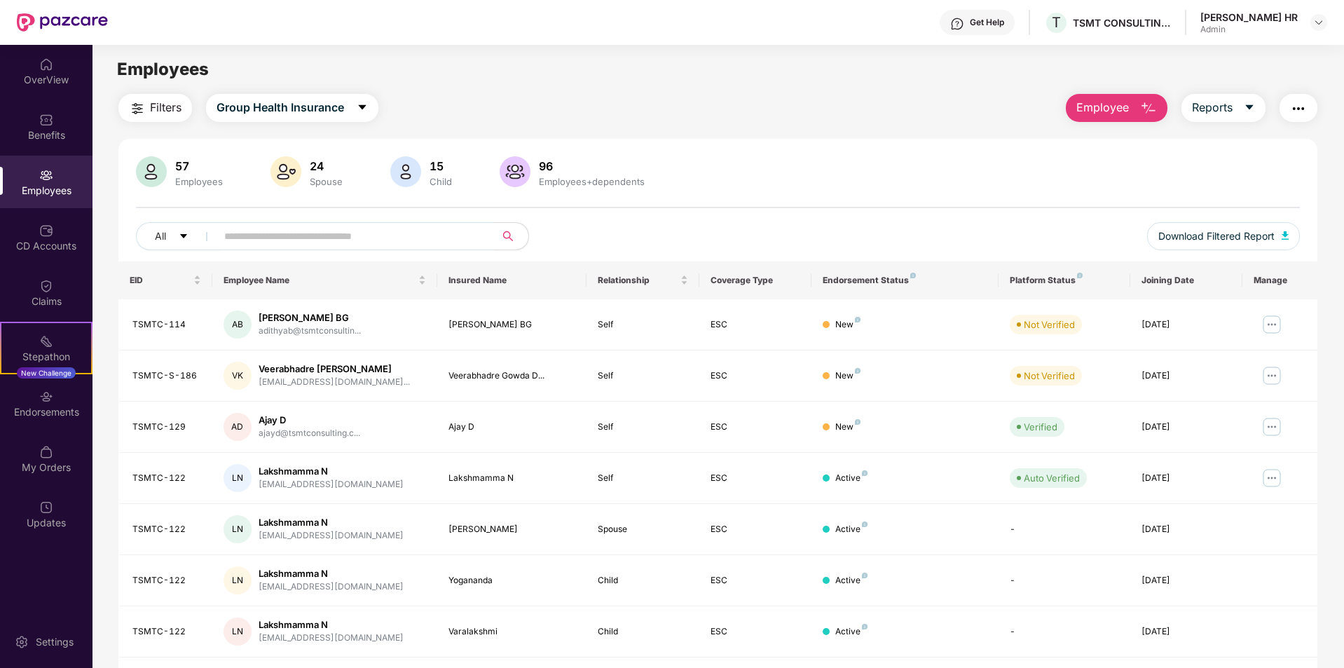 This screenshot has width=1344, height=668. I want to click on div: Platform Status, so click(1064, 280).